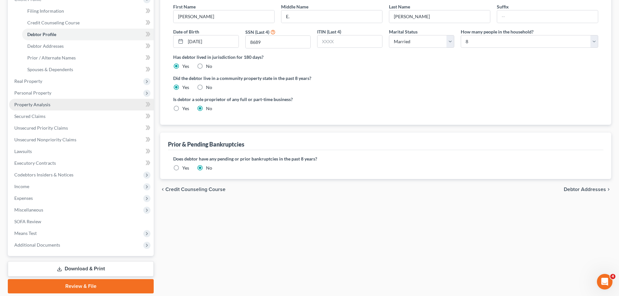 Image resolution: width=619 pixels, height=296 pixels. I want to click on label: SSN (Last 4), so click(257, 32).